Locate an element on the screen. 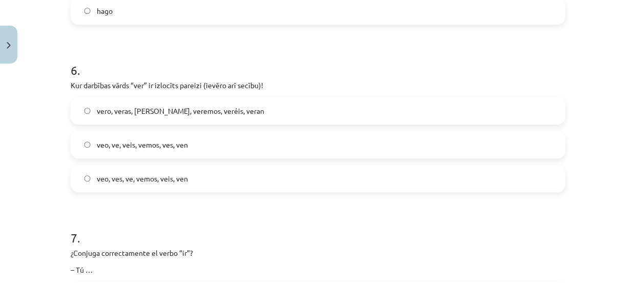 This screenshot has height=283, width=636. p: ¿Conjuga correctamente el verbo “ir”? is located at coordinates (318, 252).